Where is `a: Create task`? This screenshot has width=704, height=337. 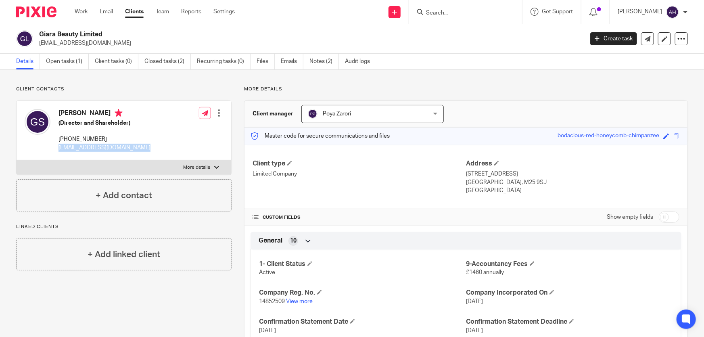 a: Create task is located at coordinates (614, 39).